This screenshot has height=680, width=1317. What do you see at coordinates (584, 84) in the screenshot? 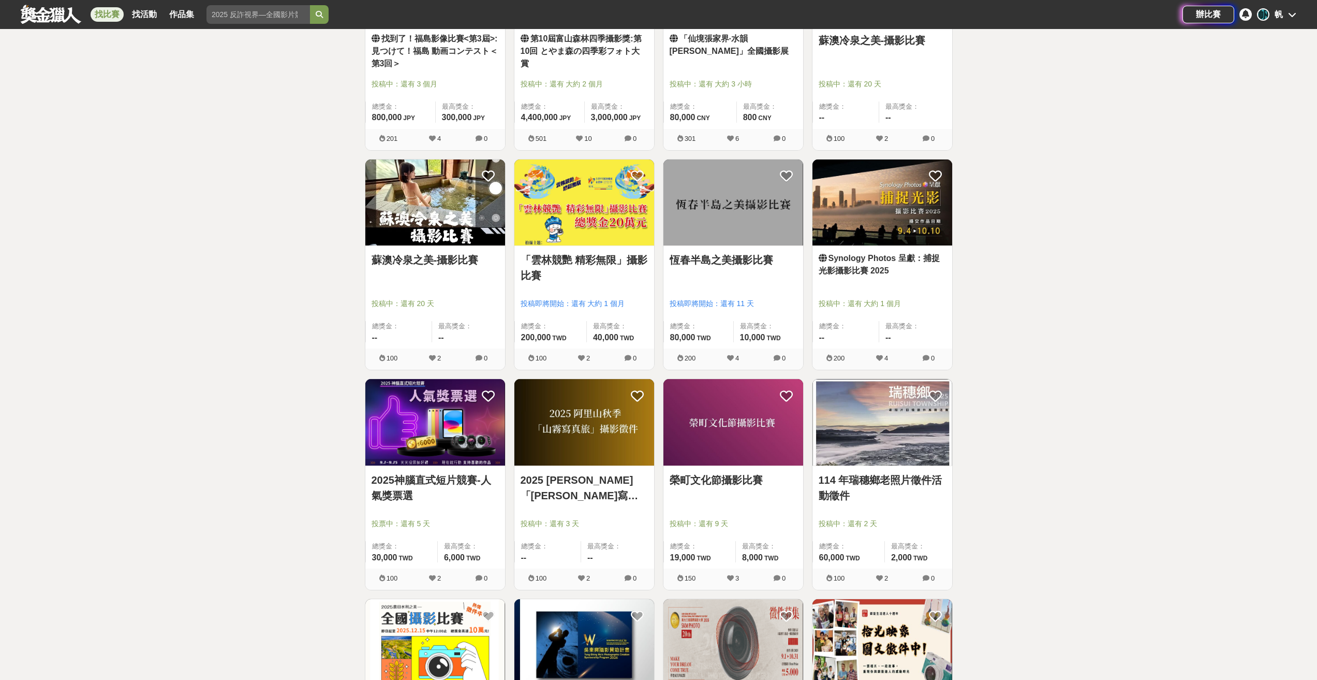
I see `span: 投稿中：還有 大約 2 個月` at bounding box center [584, 84].